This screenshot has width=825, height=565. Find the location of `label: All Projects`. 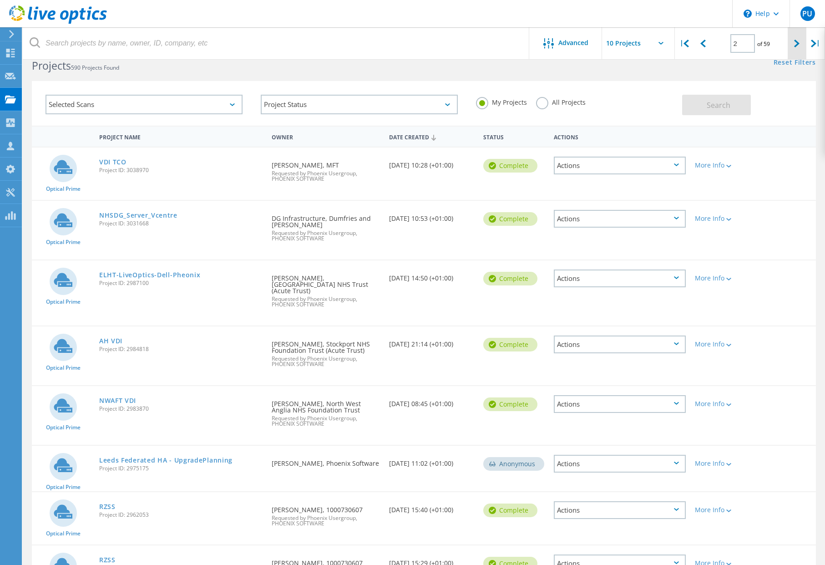

label: All Projects is located at coordinates (560, 101).